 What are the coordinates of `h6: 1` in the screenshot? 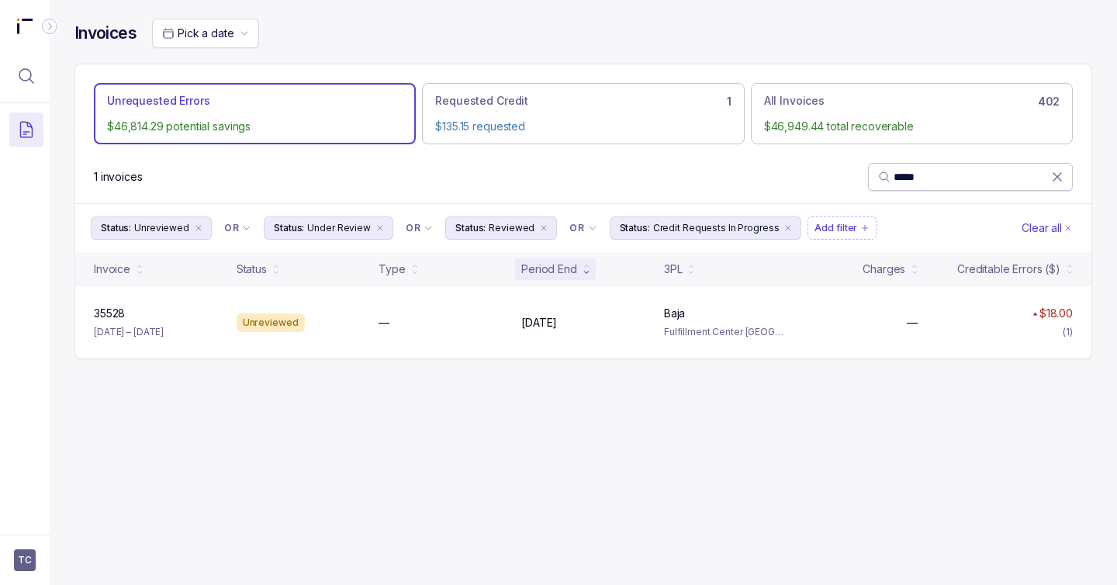 It's located at (729, 102).